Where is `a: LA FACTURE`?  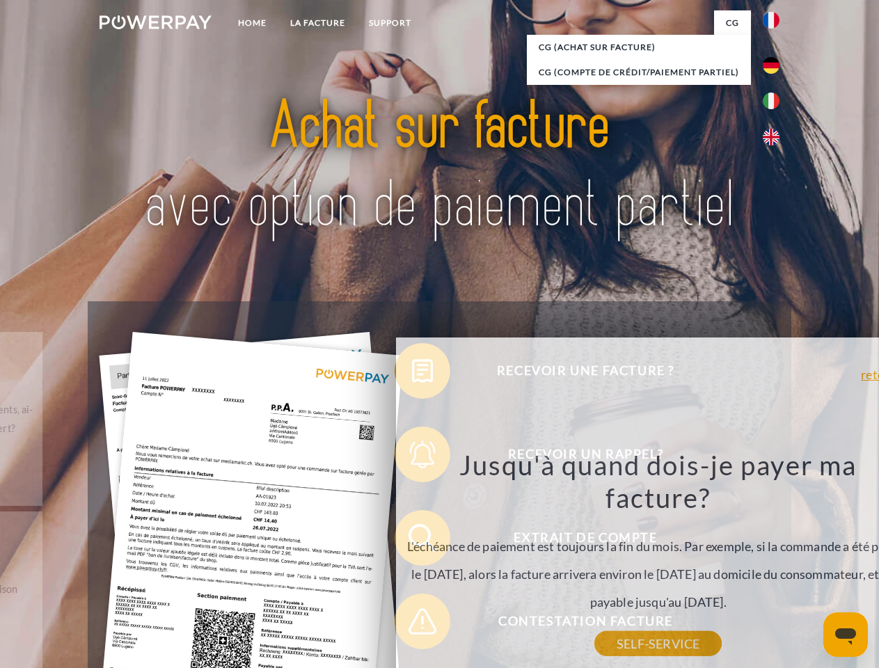
a: LA FACTURE is located at coordinates (317, 23).